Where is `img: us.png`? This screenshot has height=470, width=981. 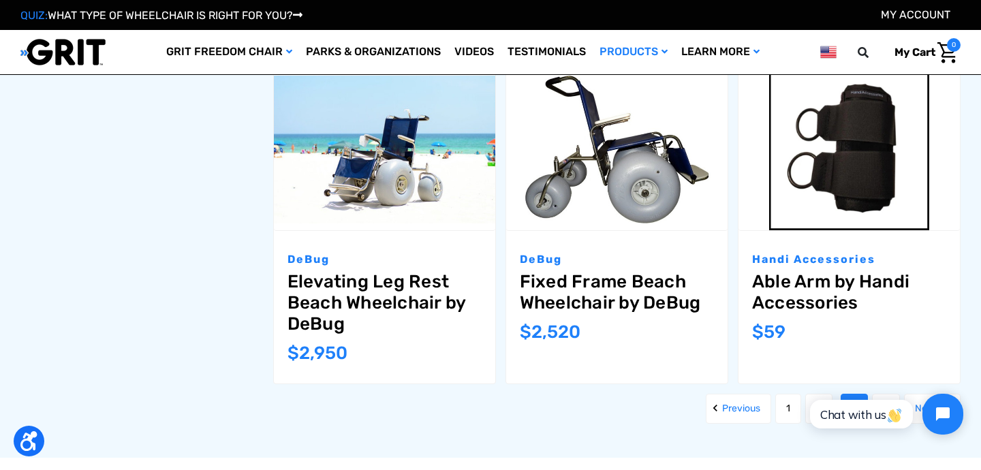 img: us.png is located at coordinates (829, 52).